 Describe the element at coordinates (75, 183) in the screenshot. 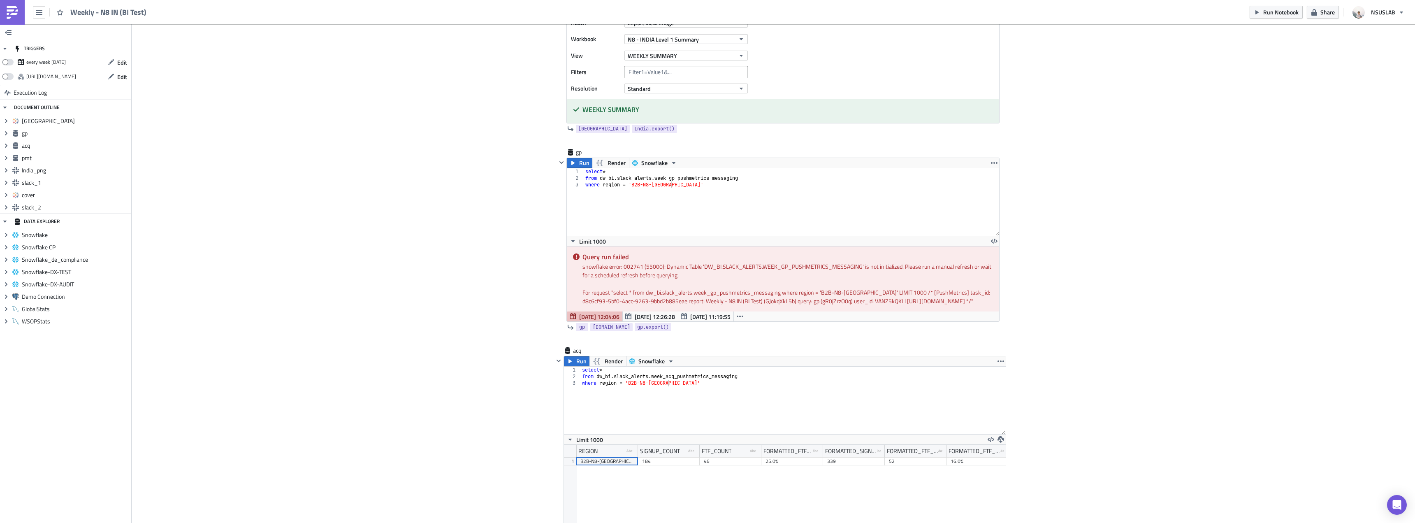

I see `span: slack_1` at that location.